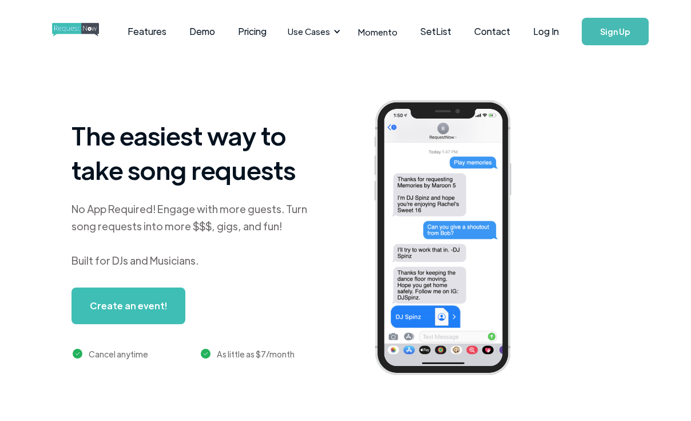 This screenshot has height=421, width=691. What do you see at coordinates (451, 239) in the screenshot?
I see `img: iphone screenshot` at bounding box center [451, 239].